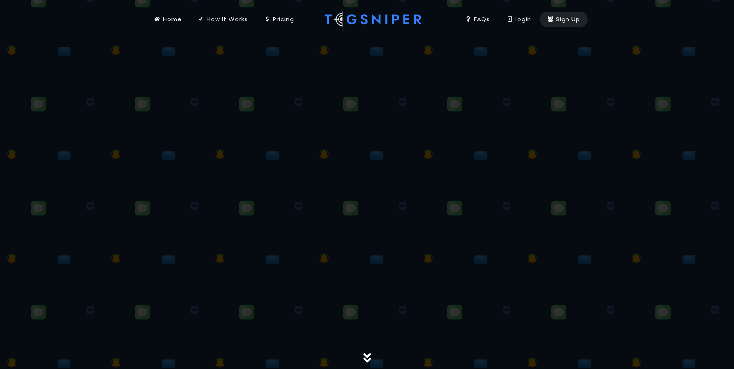 The width and height of the screenshot is (734, 369). Describe the element at coordinates (279, 19) in the screenshot. I see `div: Pricing` at that location.